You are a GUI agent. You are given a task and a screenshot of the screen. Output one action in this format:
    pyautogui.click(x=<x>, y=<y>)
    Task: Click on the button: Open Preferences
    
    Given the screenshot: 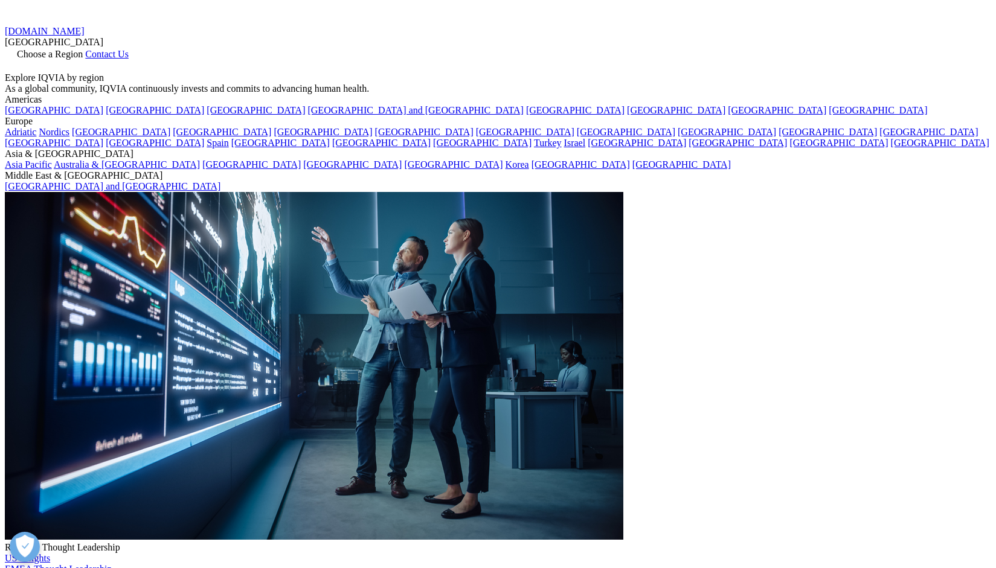 What is the action you would take?
    pyautogui.click(x=25, y=547)
    